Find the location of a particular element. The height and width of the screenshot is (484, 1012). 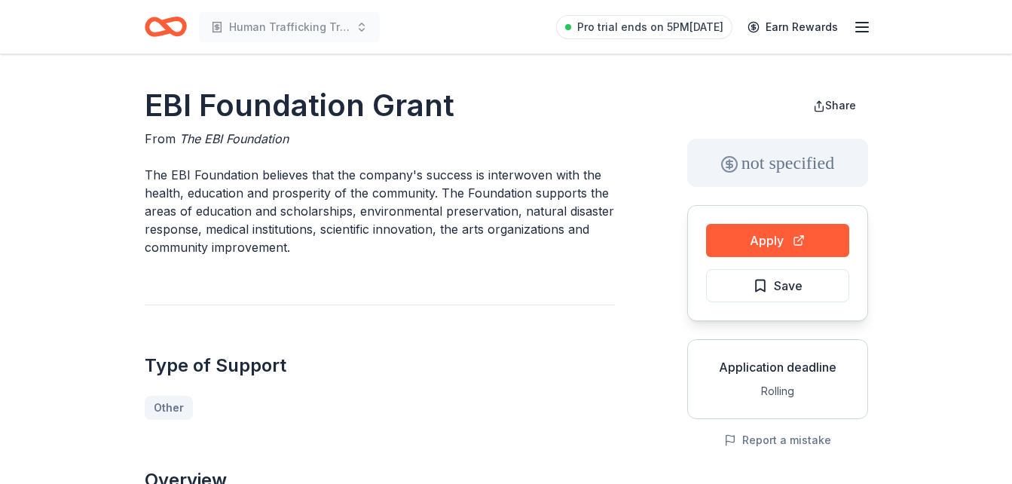

h1: EBI Foundation Grant is located at coordinates (380, 105).